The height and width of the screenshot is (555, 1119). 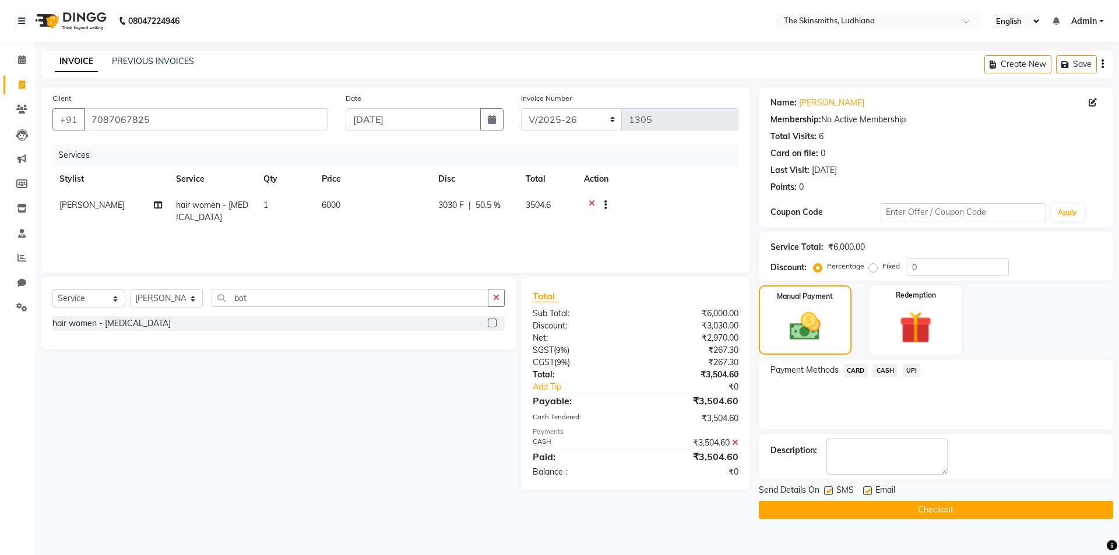 What do you see at coordinates (1067, 213) in the screenshot?
I see `button: Apply` at bounding box center [1067, 213].